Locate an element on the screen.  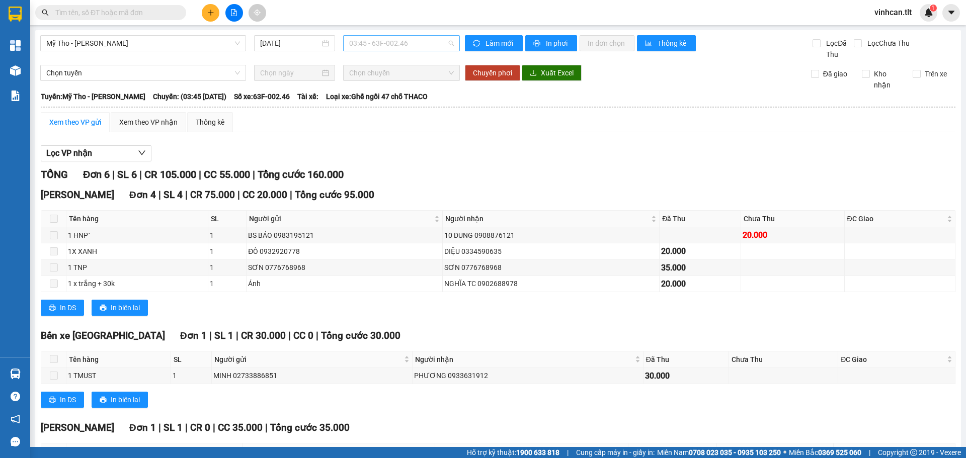
span: In biên lai is located at coordinates (125, 308).